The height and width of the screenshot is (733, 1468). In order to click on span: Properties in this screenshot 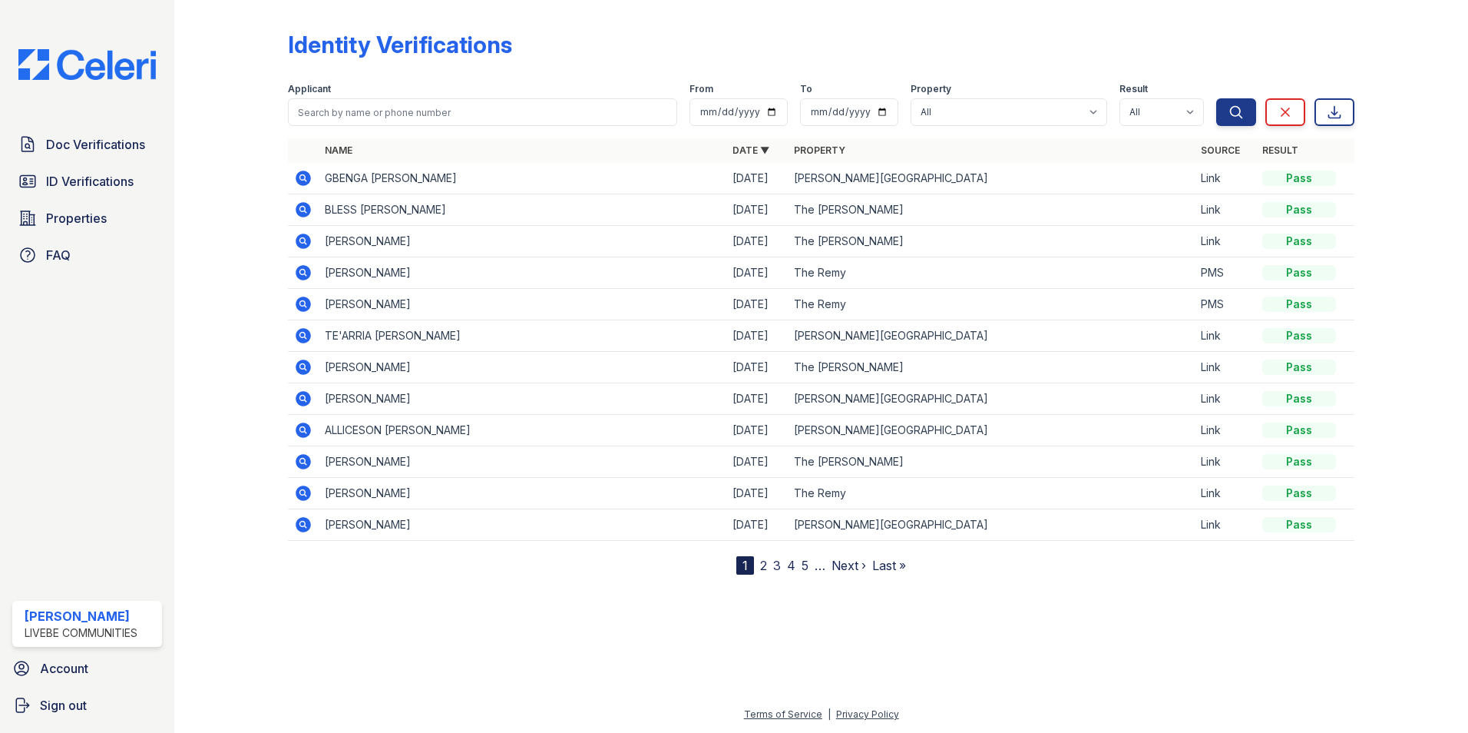, I will do `click(76, 218)`.